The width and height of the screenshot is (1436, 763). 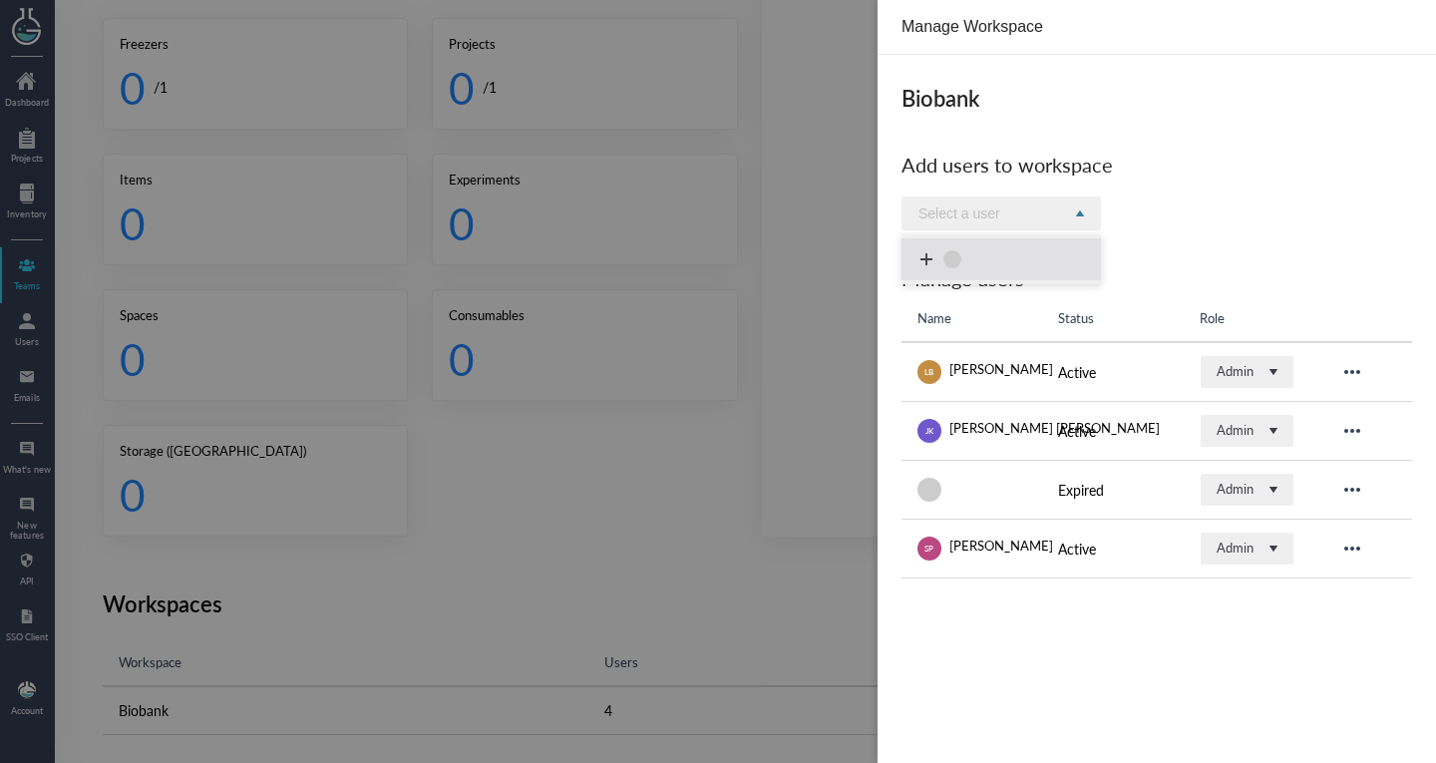 What do you see at coordinates (1157, 278) in the screenshot?
I see `div: Manage users` at bounding box center [1157, 278].